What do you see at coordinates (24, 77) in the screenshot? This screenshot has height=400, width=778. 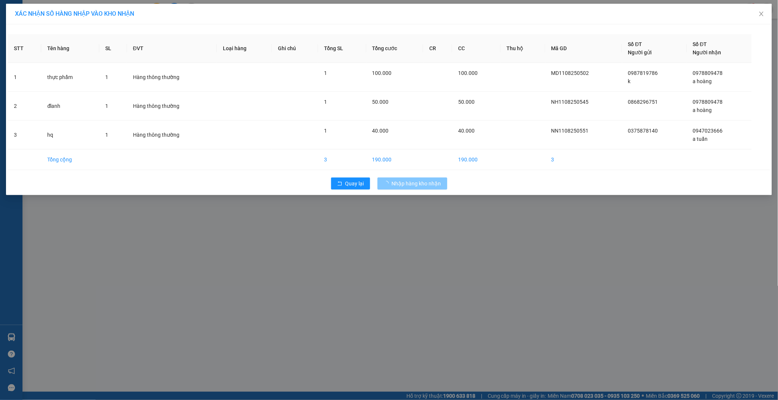 I see `td: 1` at bounding box center [24, 77].